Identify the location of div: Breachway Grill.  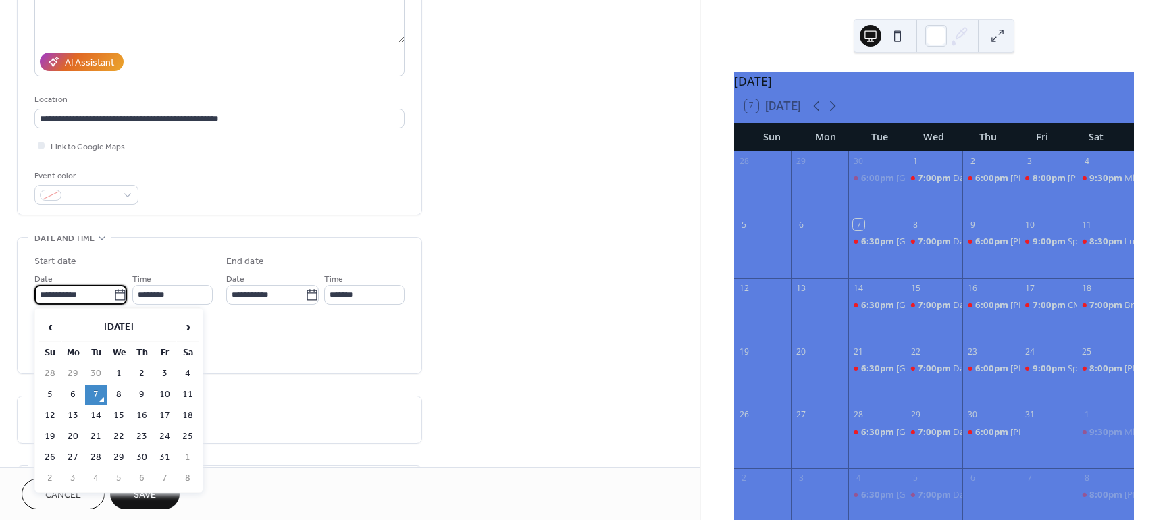
(1104, 304).